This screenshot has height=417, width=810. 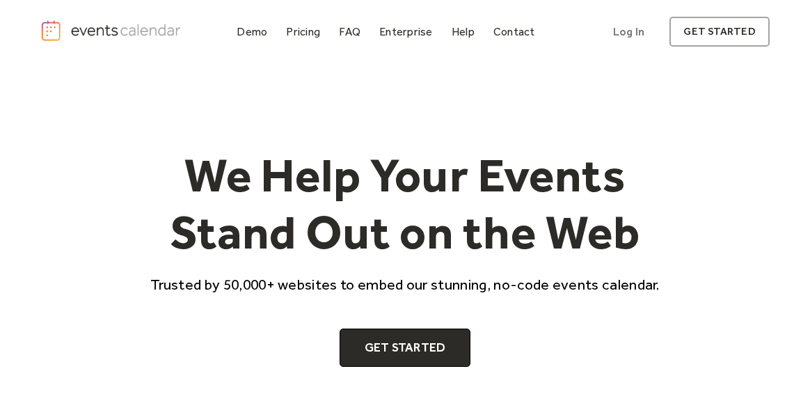 What do you see at coordinates (405, 284) in the screenshot?
I see `p: Trusted by 50,000+ websites to embed our stunning, no-code events calendar.` at bounding box center [405, 284].